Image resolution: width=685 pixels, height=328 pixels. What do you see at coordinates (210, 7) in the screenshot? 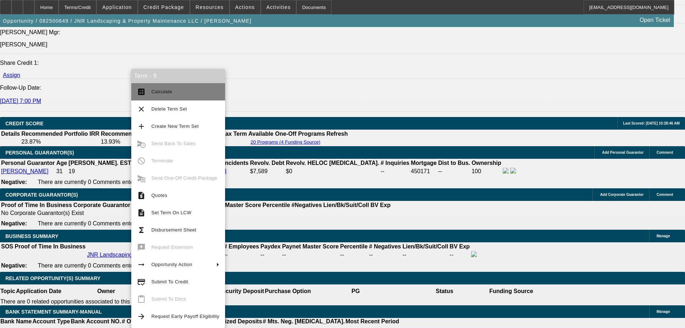
I see `span: Resources` at bounding box center [210, 7].